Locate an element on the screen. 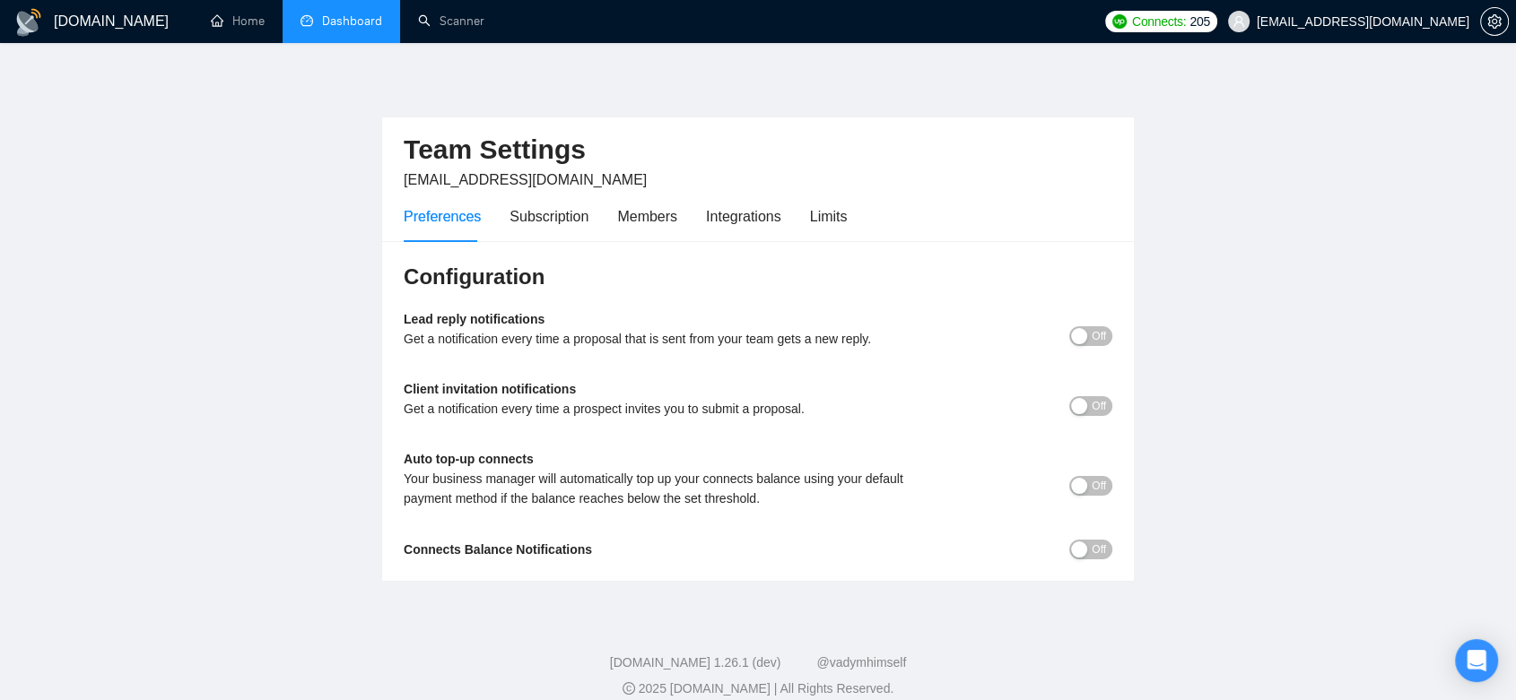 Image resolution: width=1516 pixels, height=700 pixels. span: copyright is located at coordinates (629, 689).